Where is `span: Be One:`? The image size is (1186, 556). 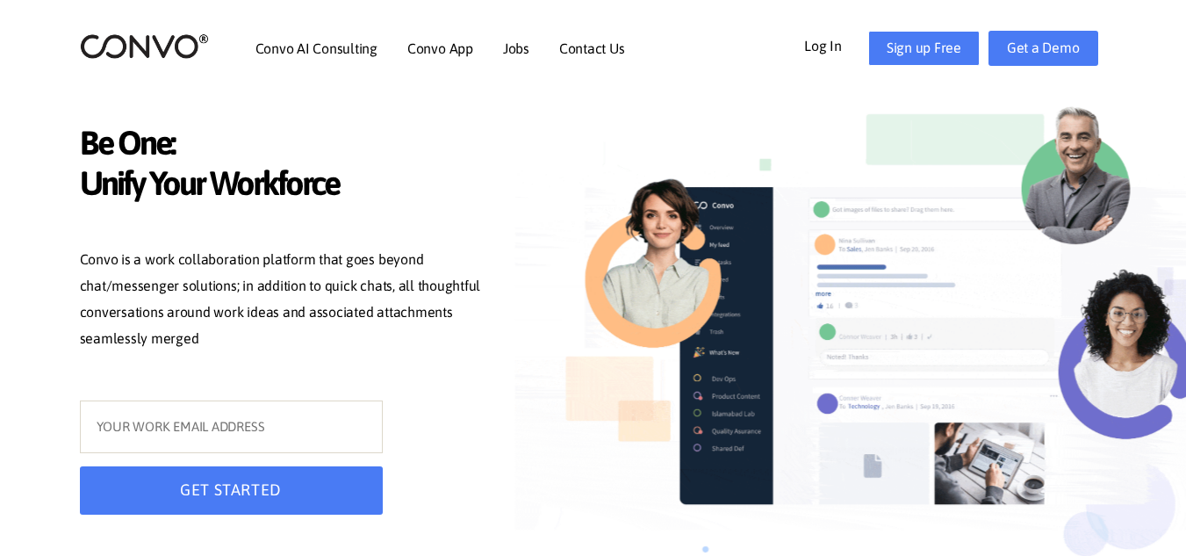
span: Be One: is located at coordinates (286, 145).